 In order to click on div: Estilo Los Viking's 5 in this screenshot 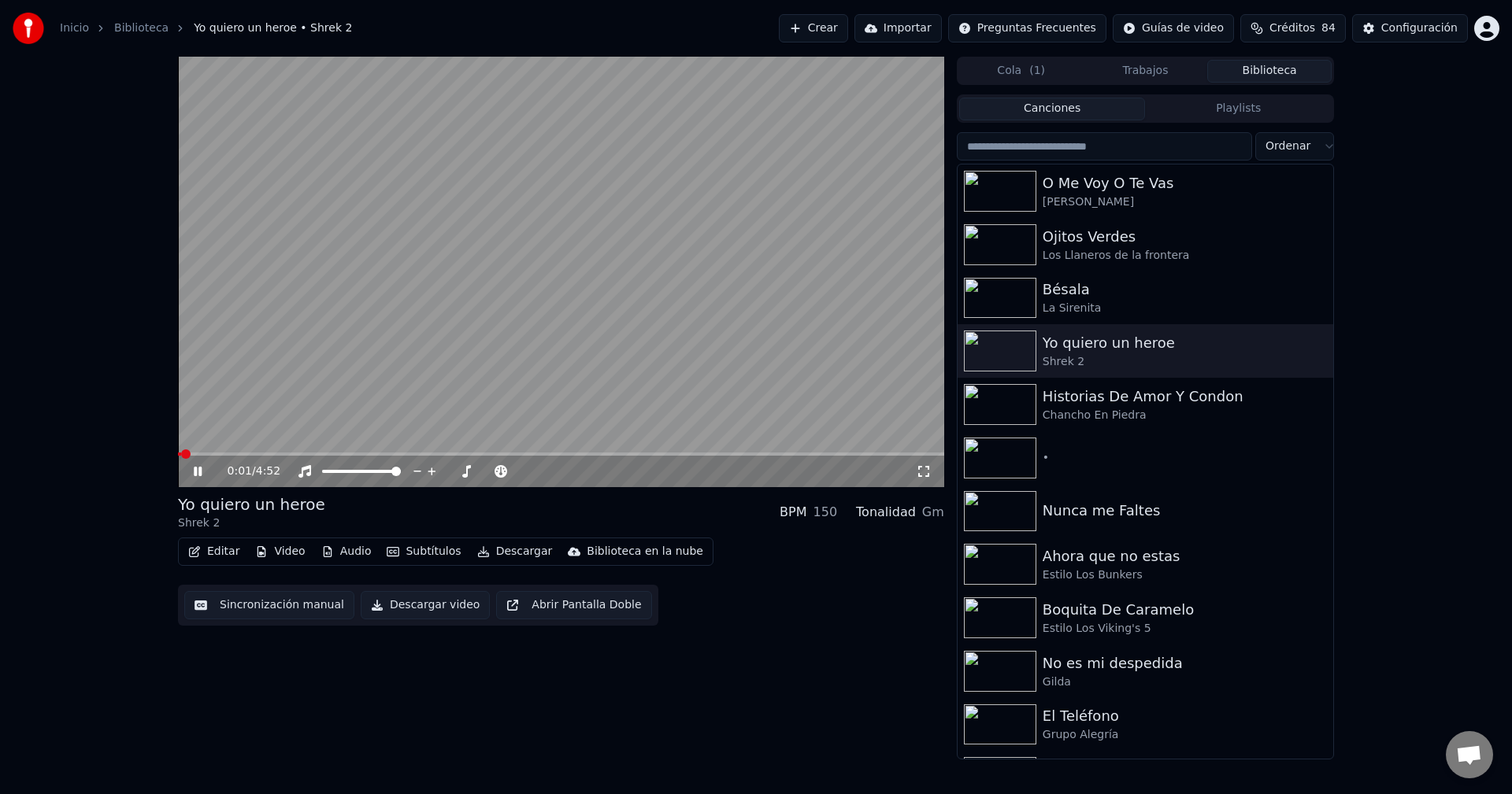, I will do `click(1184, 629)`.